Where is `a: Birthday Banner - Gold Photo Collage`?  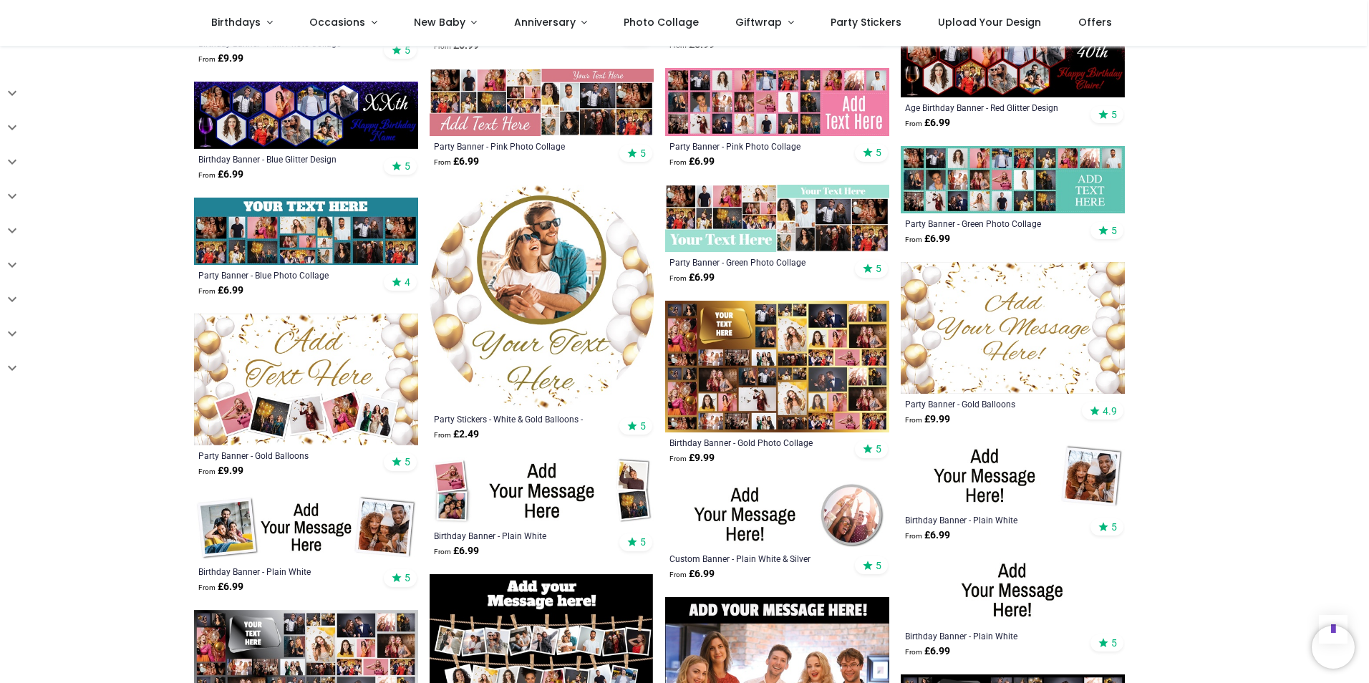
a: Birthday Banner - Gold Photo Collage is located at coordinates (755, 442).